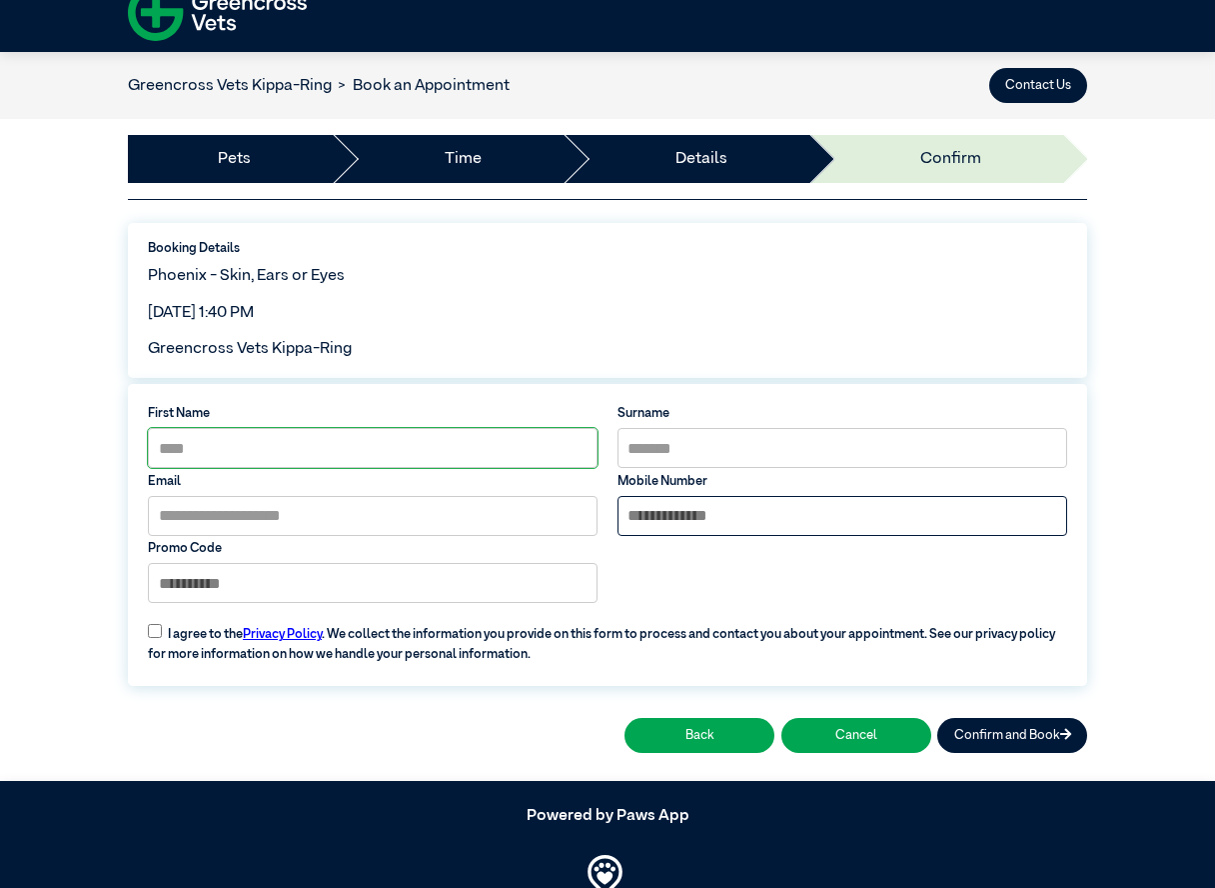  I want to click on label: Mobile Number, so click(843, 481).